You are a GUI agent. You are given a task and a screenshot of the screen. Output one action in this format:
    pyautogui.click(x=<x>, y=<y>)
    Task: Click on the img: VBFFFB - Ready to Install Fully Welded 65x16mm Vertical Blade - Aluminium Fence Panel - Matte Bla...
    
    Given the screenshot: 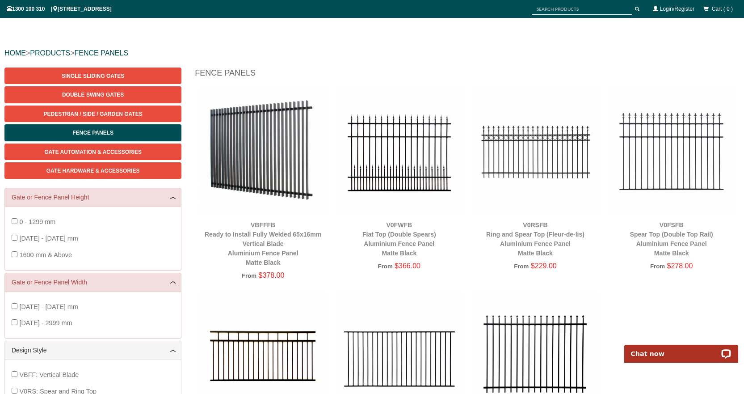 What is the action you would take?
    pyautogui.click(x=263, y=151)
    